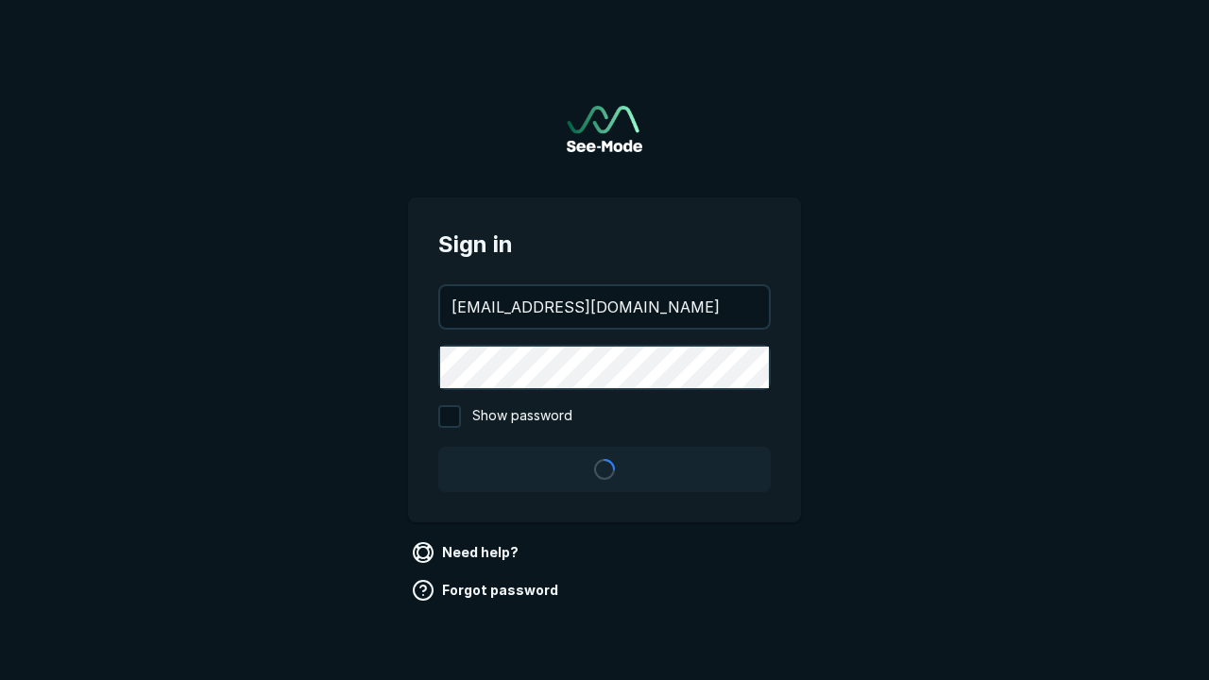  Describe the element at coordinates (604, 245) in the screenshot. I see `span: Sign in` at that location.